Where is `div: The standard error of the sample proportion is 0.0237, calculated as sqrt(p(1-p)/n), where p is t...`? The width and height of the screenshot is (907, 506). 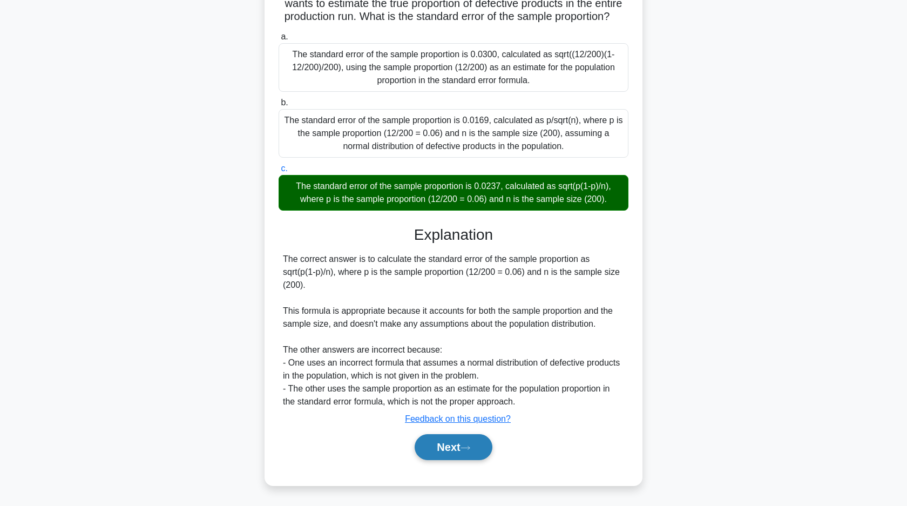 div: The standard error of the sample proportion is 0.0237, calculated as sqrt(p(1-p)/n), where p is t... is located at coordinates (453, 193).